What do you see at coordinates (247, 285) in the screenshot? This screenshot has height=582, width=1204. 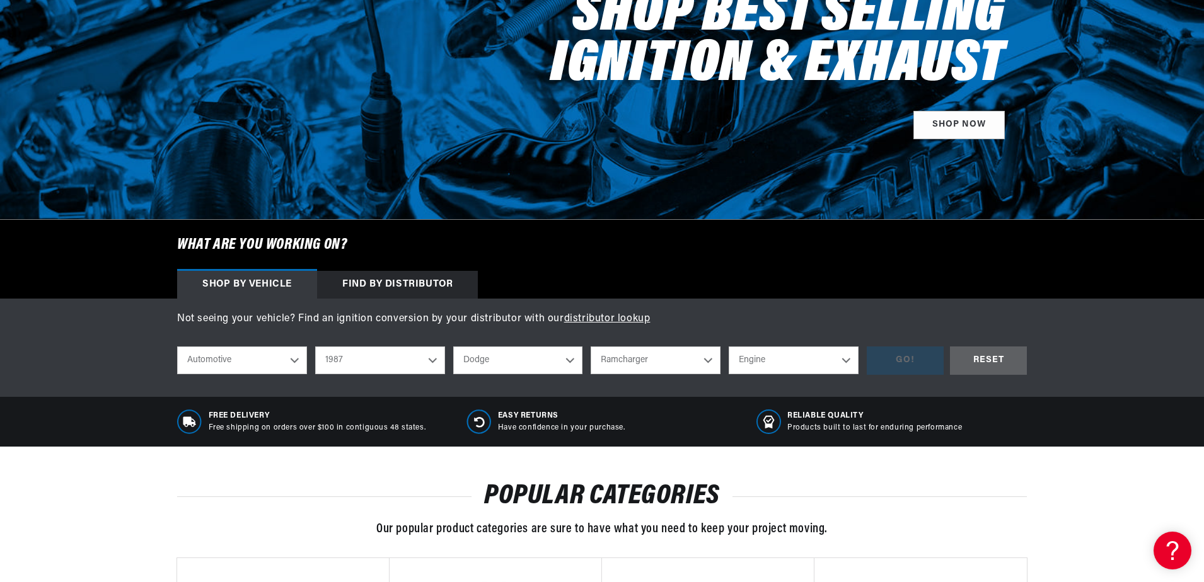 I see `div: Shop by vehicle` at bounding box center [247, 285].